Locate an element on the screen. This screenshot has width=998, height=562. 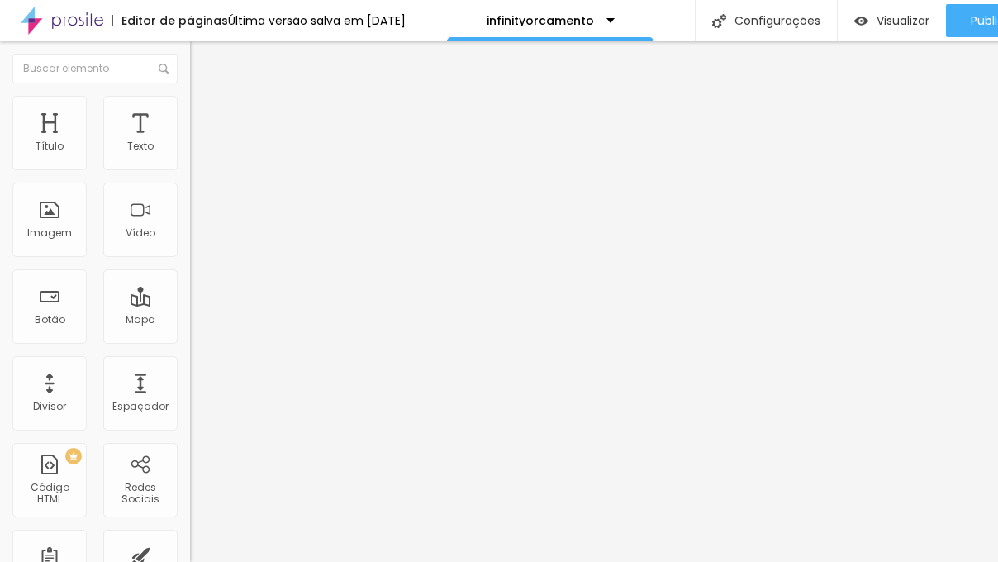
div: Texto is located at coordinates (140, 146).